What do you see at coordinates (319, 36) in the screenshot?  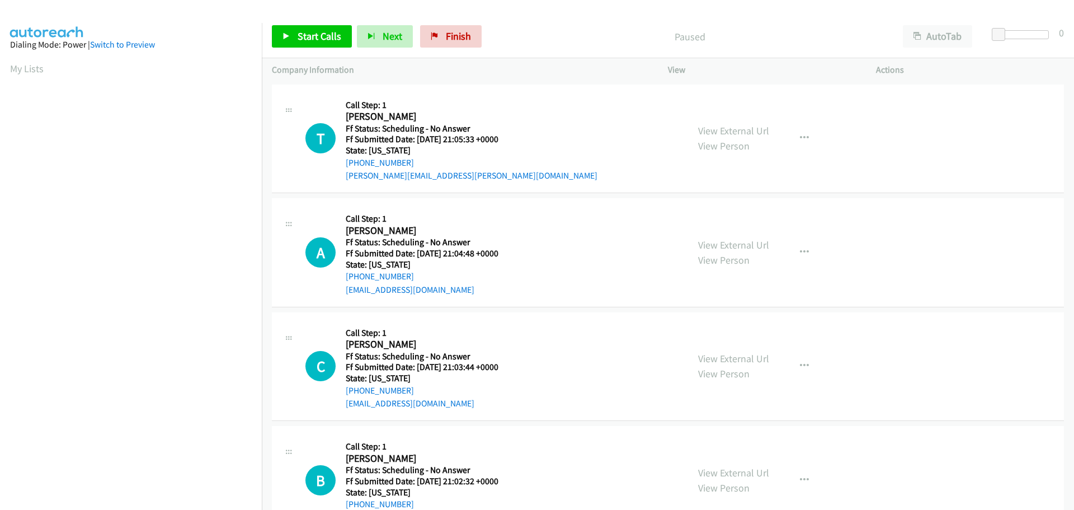 I see `span: Start Calls` at bounding box center [319, 36].